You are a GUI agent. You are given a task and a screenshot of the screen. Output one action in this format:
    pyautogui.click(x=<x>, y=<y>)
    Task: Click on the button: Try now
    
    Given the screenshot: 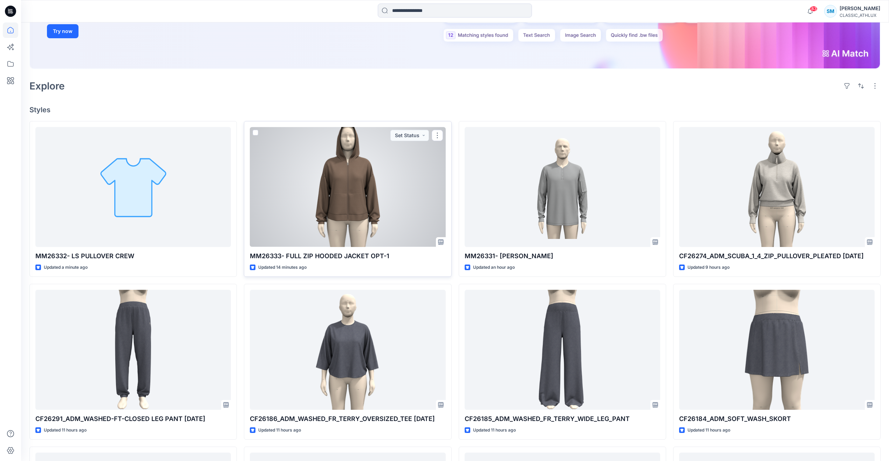 What is the action you would take?
    pyautogui.click(x=63, y=31)
    